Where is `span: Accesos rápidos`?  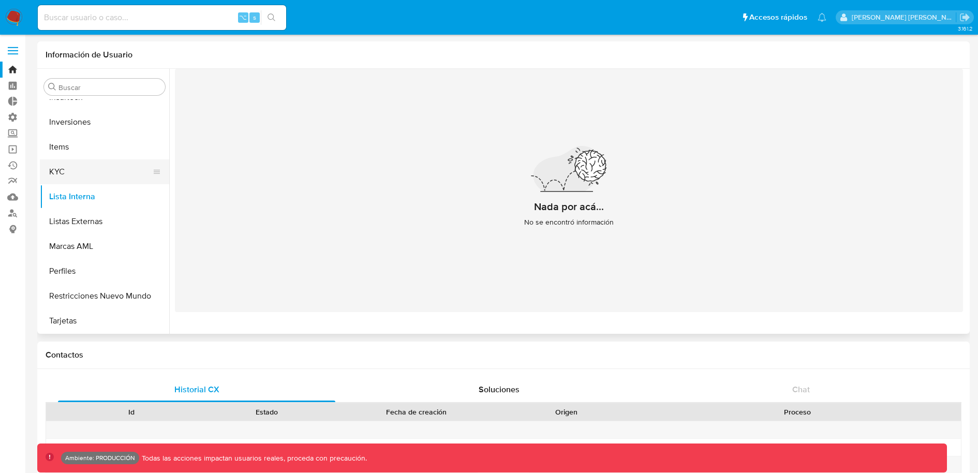 span: Accesos rápidos is located at coordinates (778, 17).